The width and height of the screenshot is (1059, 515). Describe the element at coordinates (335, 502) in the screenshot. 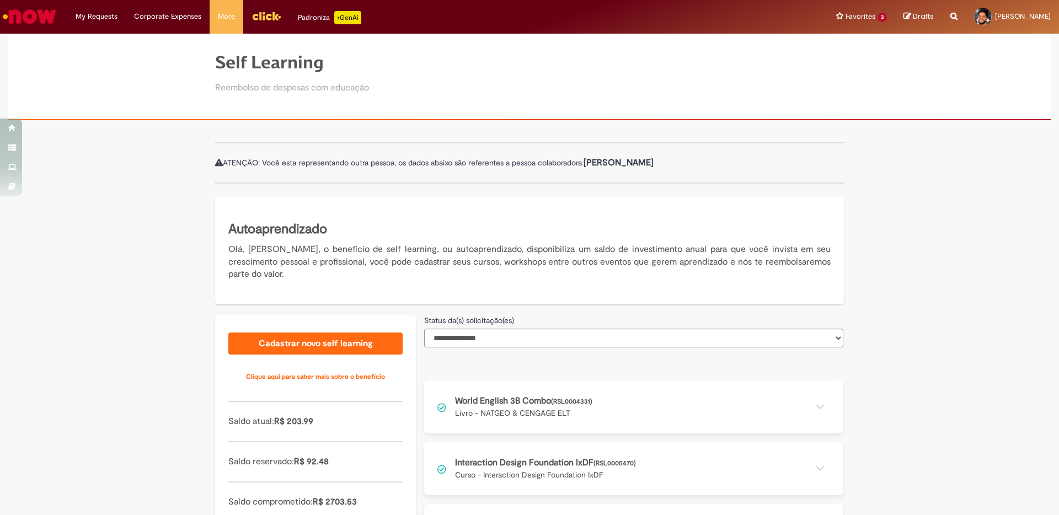

I see `span: R$ 2703.53` at that location.